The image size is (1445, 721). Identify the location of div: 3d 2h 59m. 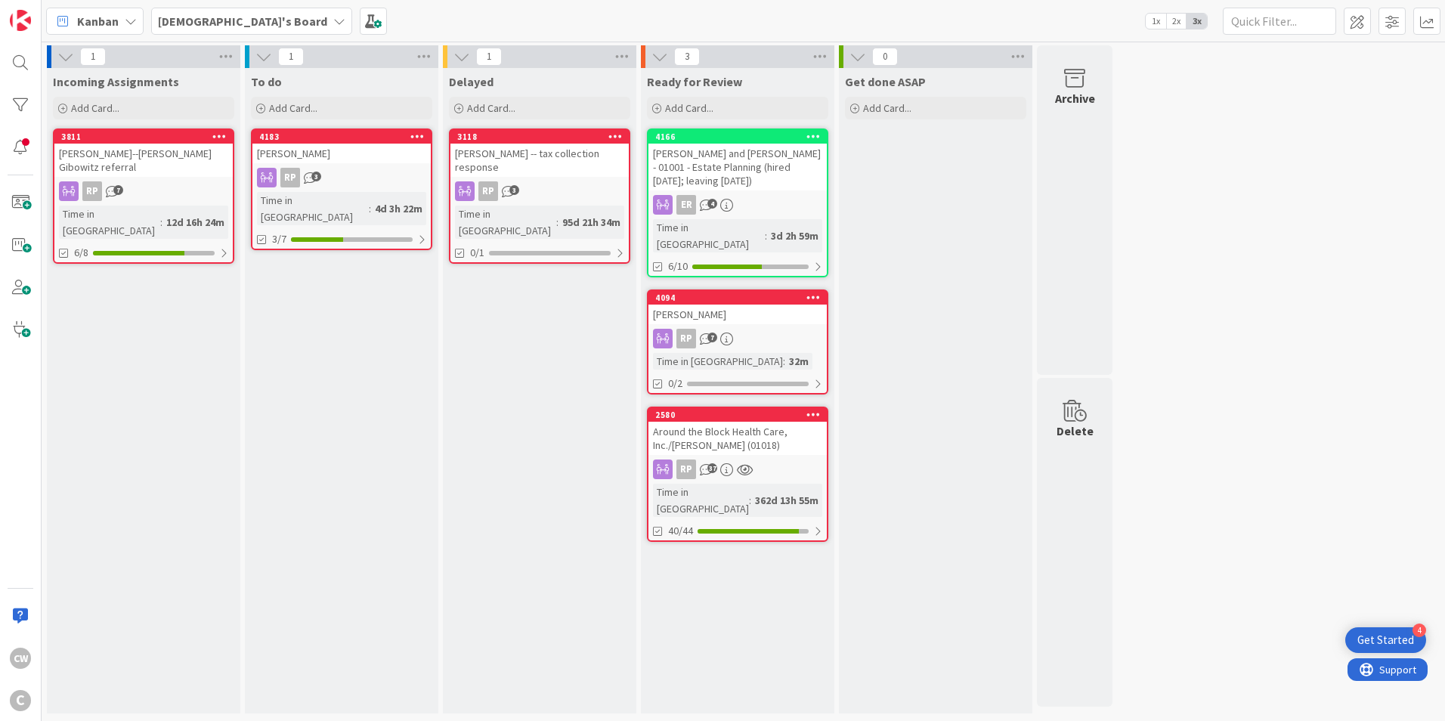
(794, 236).